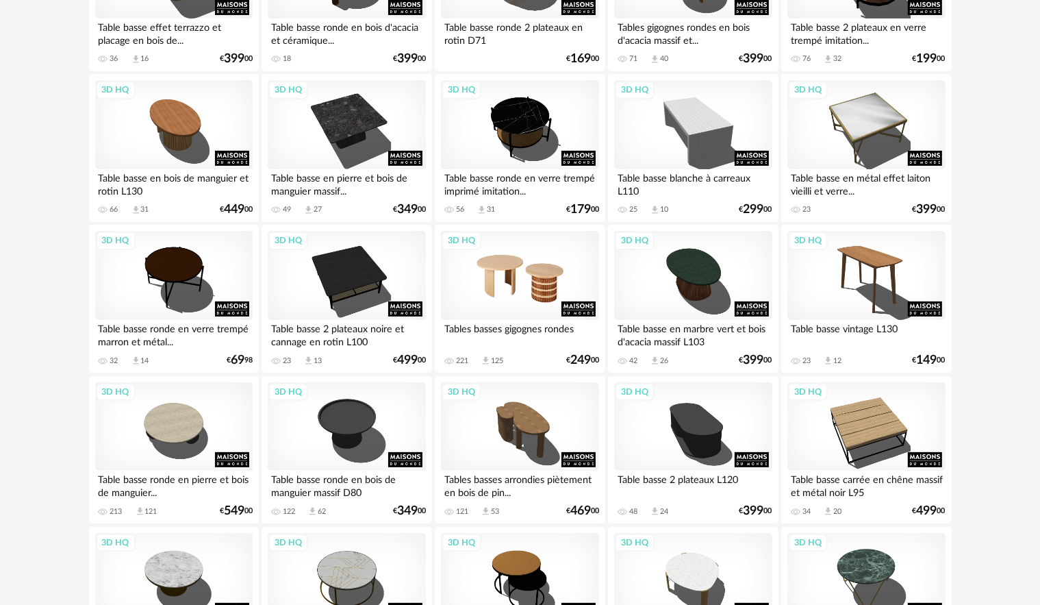 The width and height of the screenshot is (1040, 605). What do you see at coordinates (664, 512) in the screenshot?
I see `div: 24` at bounding box center [664, 512].